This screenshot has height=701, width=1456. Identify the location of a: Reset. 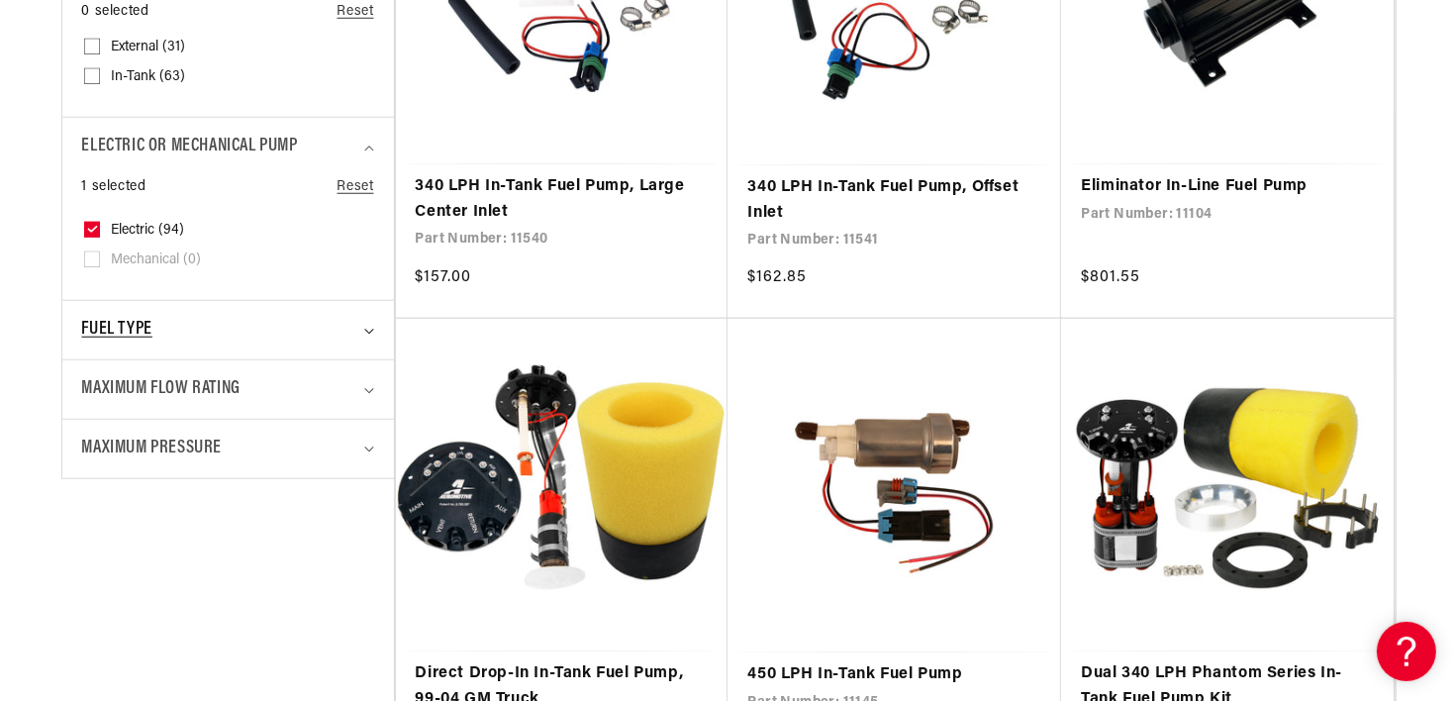
(355, 187).